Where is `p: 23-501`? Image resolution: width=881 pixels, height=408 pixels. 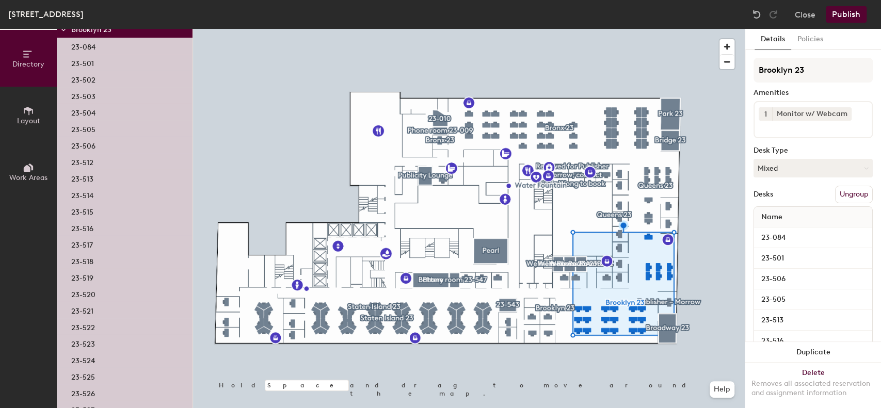 p: 23-501 is located at coordinates (83, 62).